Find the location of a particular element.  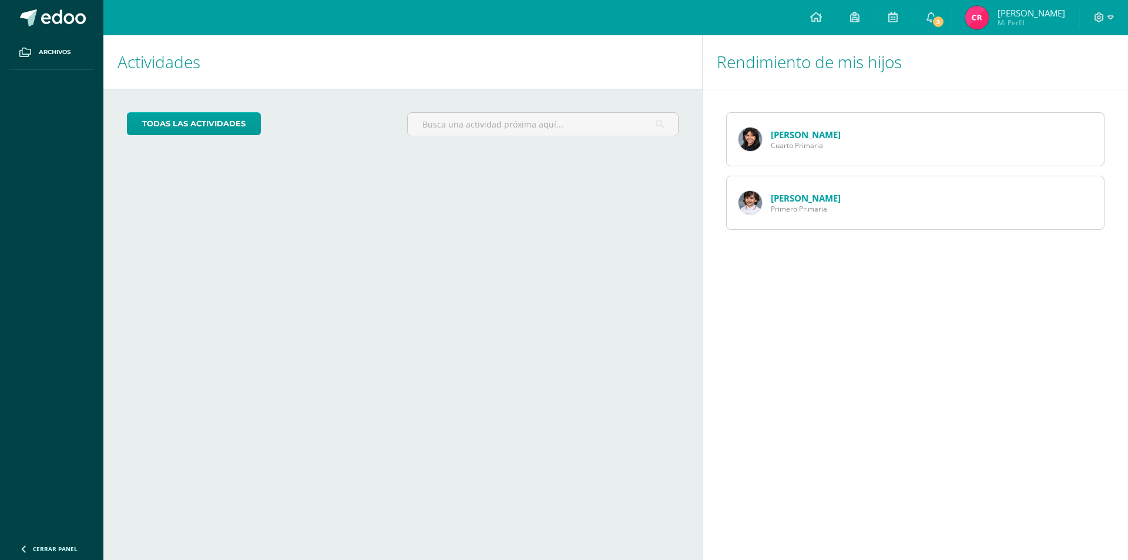

h1: Actividades is located at coordinates (403, 62).